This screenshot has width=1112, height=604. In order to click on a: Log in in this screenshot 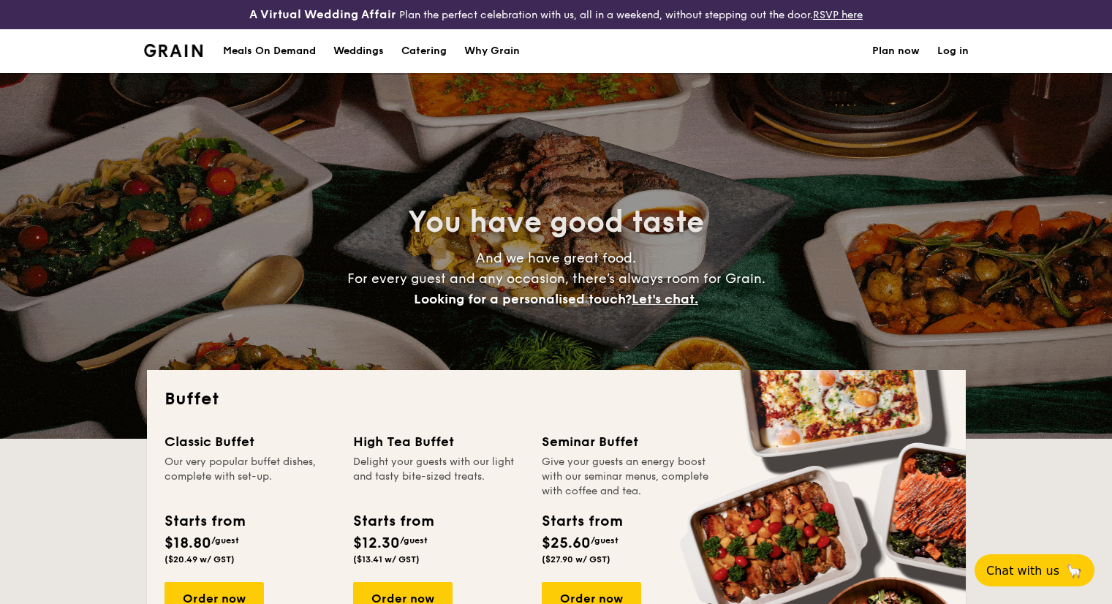, I will do `click(953, 51)`.